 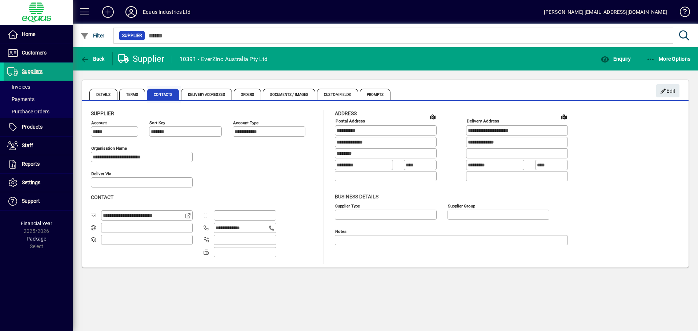 I want to click on span: Enquiry, so click(x=616, y=59).